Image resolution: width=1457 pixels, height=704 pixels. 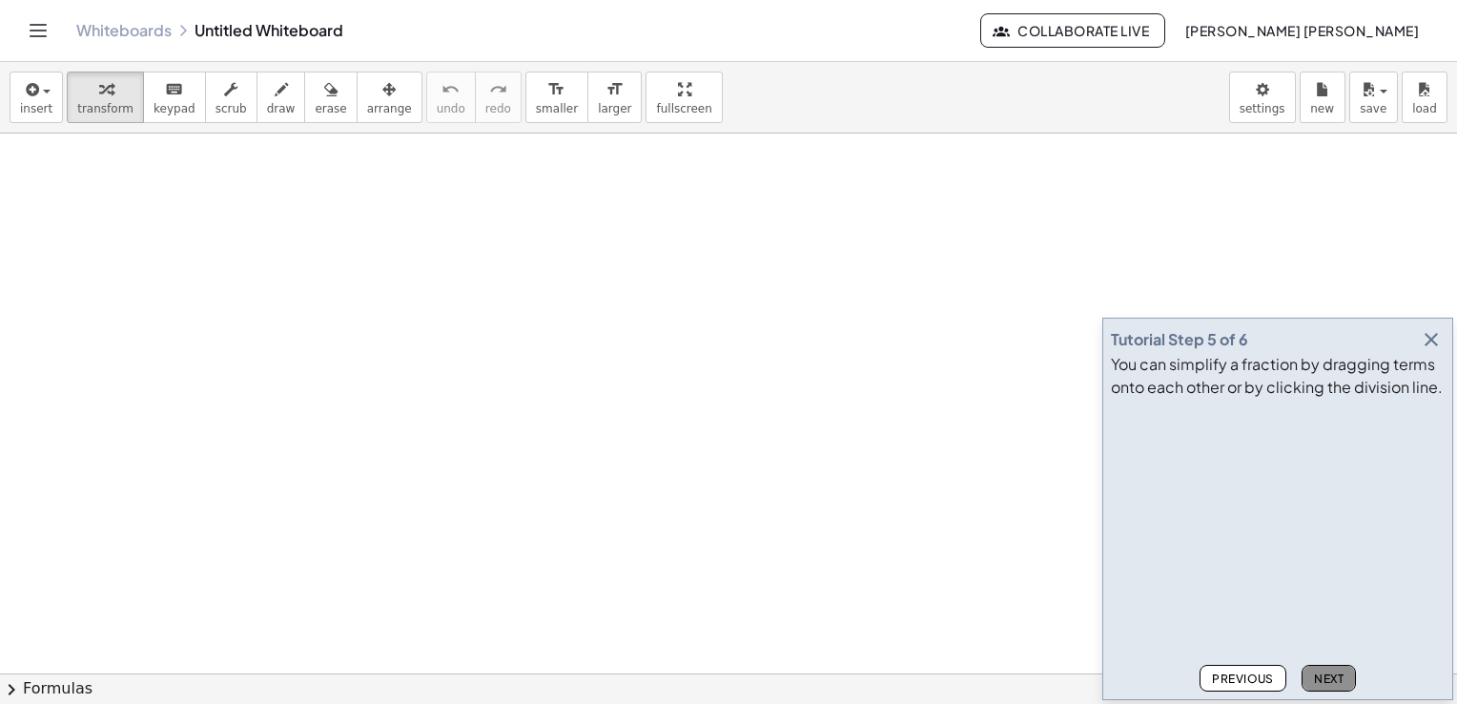 What do you see at coordinates (330, 109) in the screenshot?
I see `span: erase` at bounding box center [330, 109].